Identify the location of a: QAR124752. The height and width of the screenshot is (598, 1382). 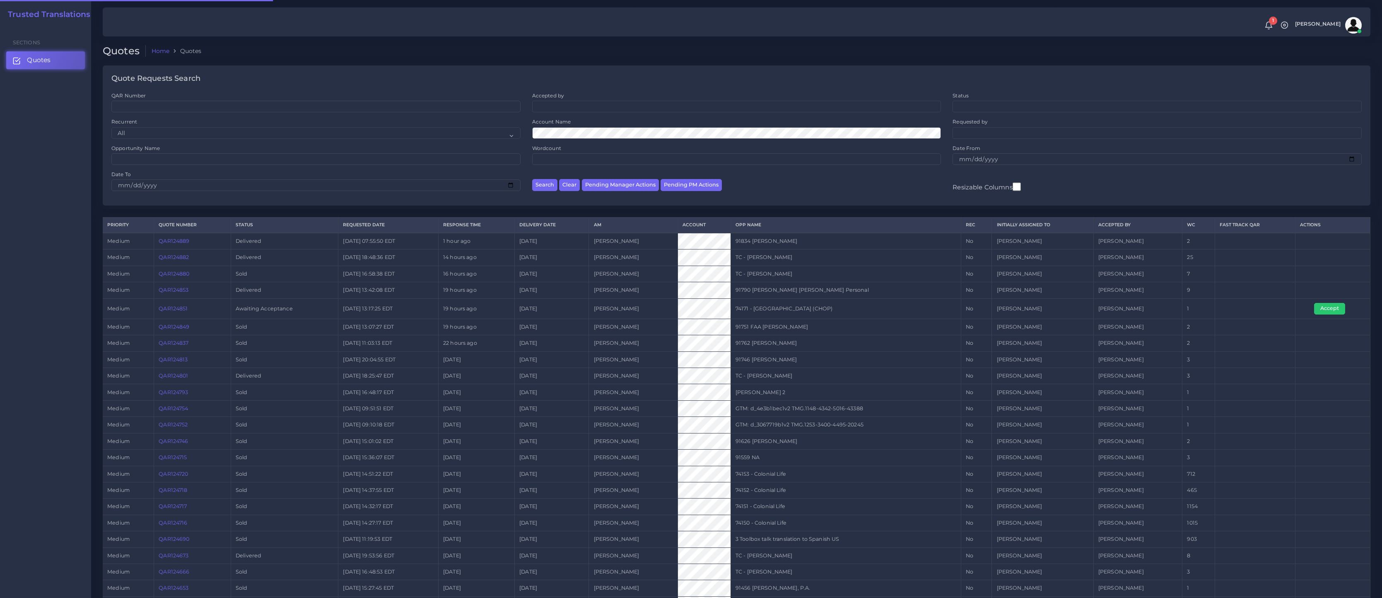
(173, 424).